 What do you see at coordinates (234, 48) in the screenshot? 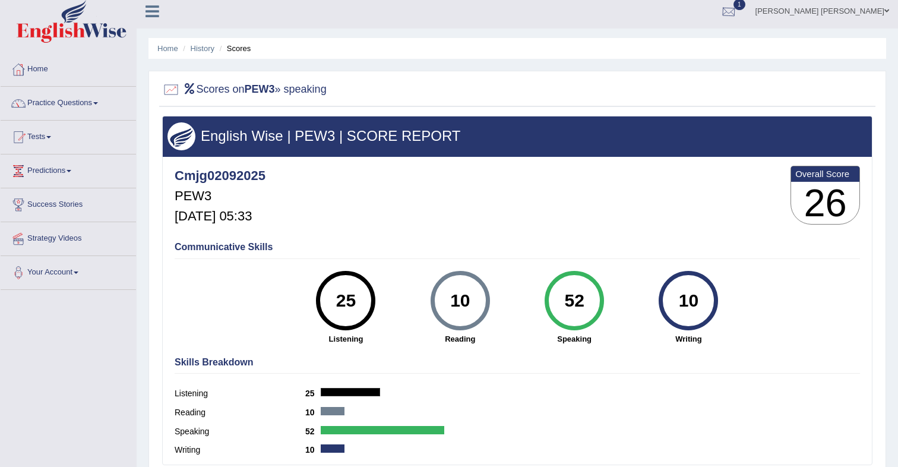
I see `li: Scores` at bounding box center [234, 48].